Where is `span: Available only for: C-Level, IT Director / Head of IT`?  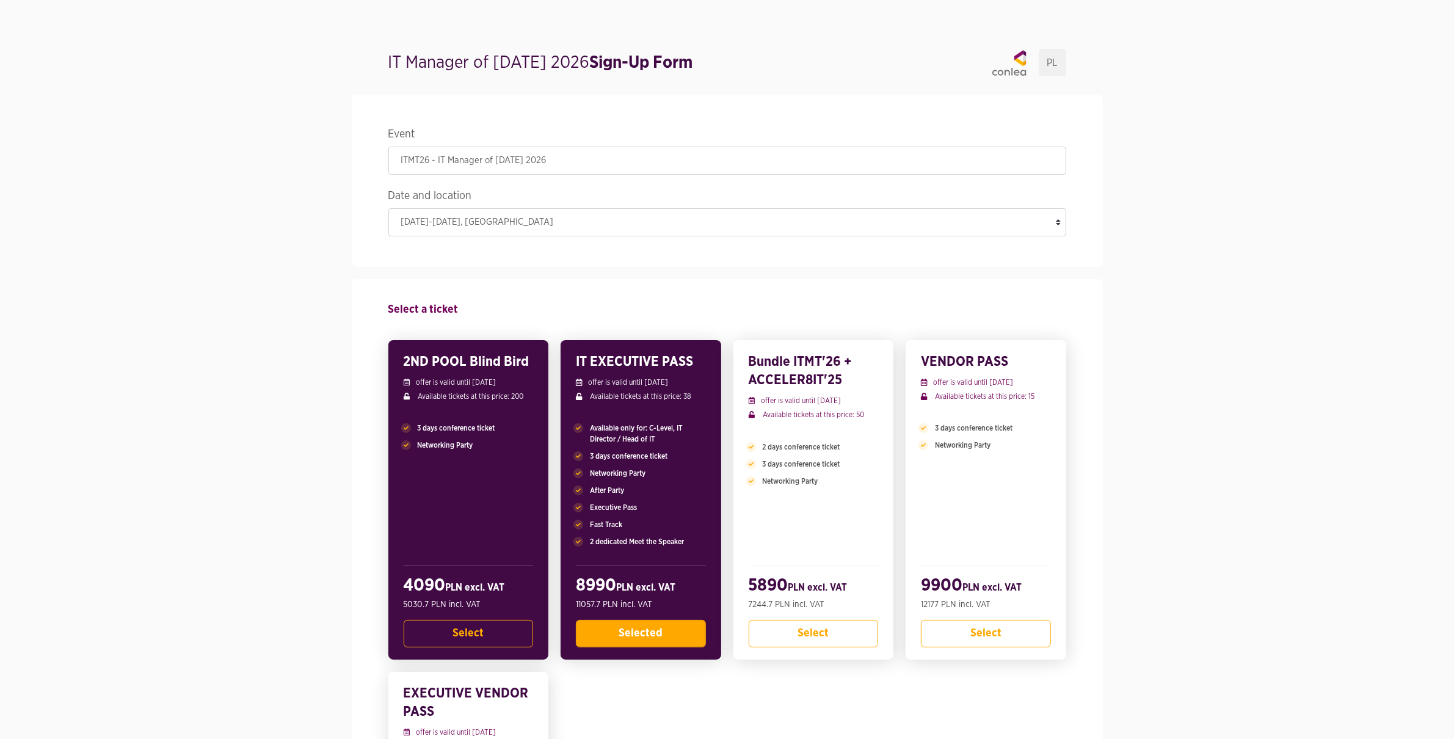
span: Available only for: C-Level, IT Director / Head of IT is located at coordinates (648, 434).